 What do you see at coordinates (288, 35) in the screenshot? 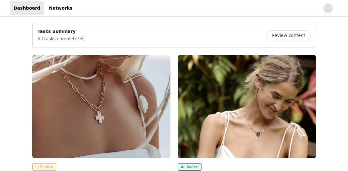
I see `button: Review content` at bounding box center [288, 35].